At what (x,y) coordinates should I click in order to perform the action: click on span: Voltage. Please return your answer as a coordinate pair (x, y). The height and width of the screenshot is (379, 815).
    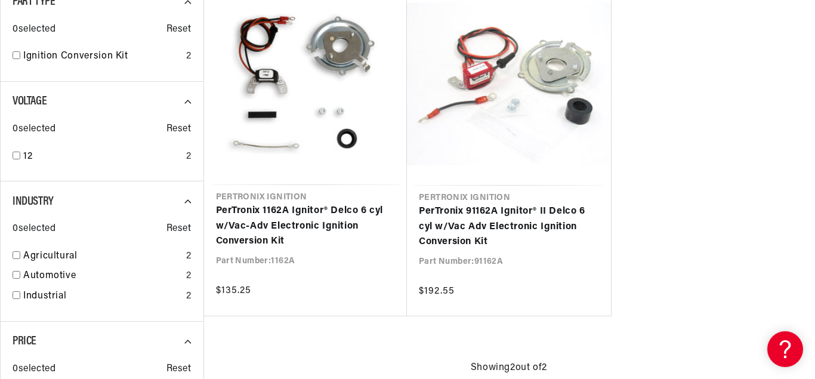
    Looking at the image, I should click on (29, 101).